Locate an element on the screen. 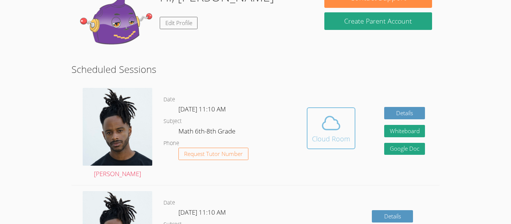 This screenshot has height=224, width=511. dt: Phone is located at coordinates (171, 143).